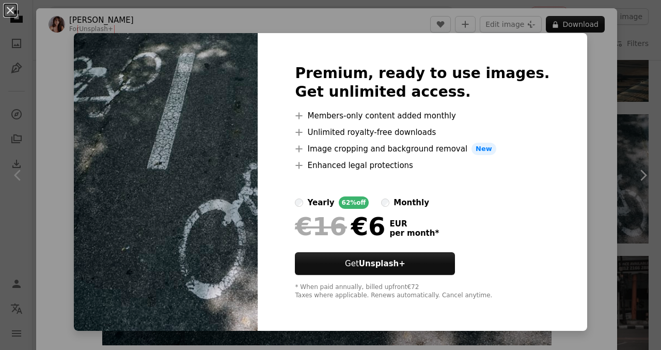  What do you see at coordinates (166, 182) in the screenshot?
I see `img: premium_photo-1748207186018-f3212d6de4db` at bounding box center [166, 182].